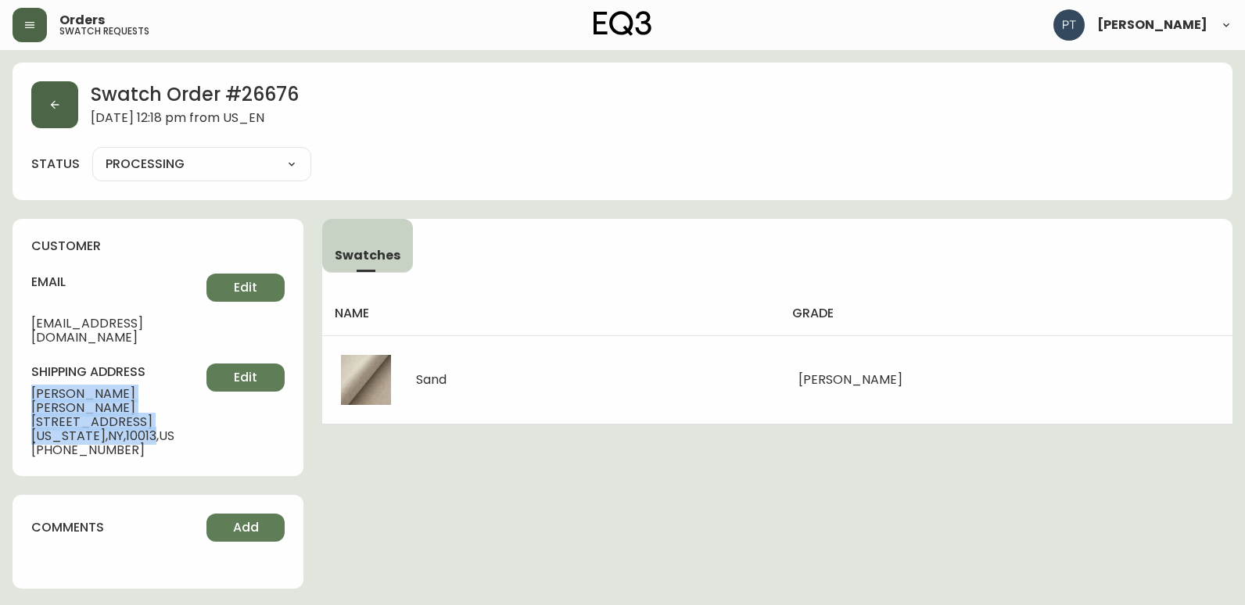 The height and width of the screenshot is (605, 1245). I want to click on div: Sand, so click(431, 380).